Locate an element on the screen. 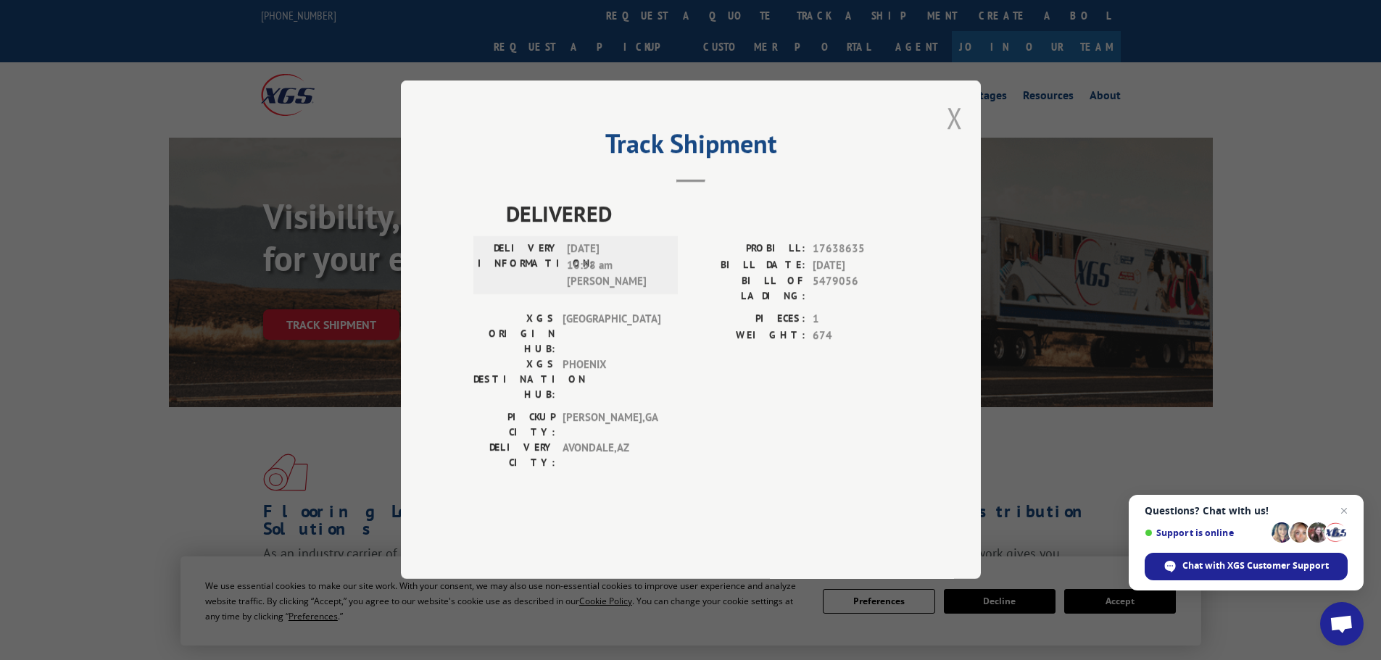  div: Chat with XGS Customer Support is located at coordinates (1246, 567).